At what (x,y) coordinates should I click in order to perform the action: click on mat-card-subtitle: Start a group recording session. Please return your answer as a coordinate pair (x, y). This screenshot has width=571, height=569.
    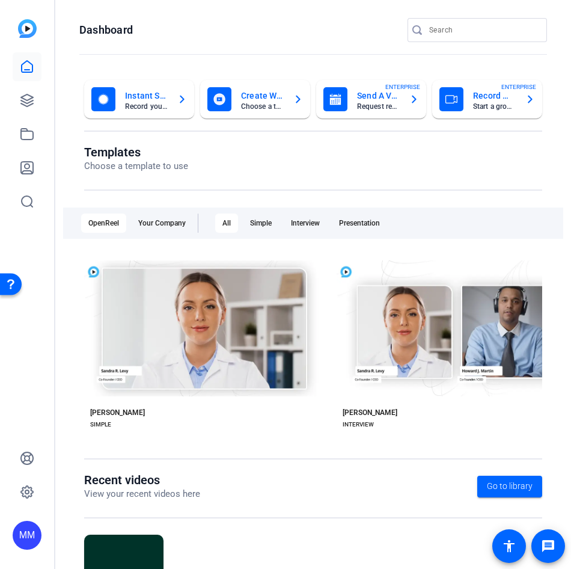
    Looking at the image, I should click on (494, 106).